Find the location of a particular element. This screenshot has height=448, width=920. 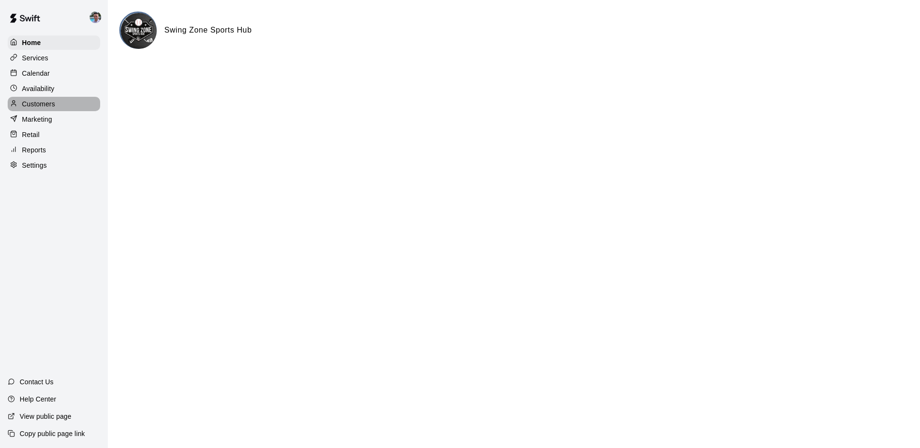

img: Ryan Goehring is located at coordinates (95, 17).